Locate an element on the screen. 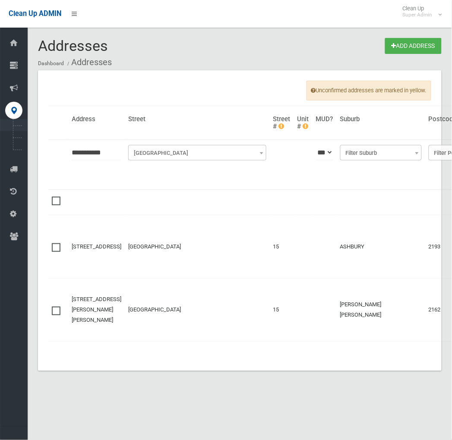 The width and height of the screenshot is (452, 440). span: Filter Street is located at coordinates (197, 153).